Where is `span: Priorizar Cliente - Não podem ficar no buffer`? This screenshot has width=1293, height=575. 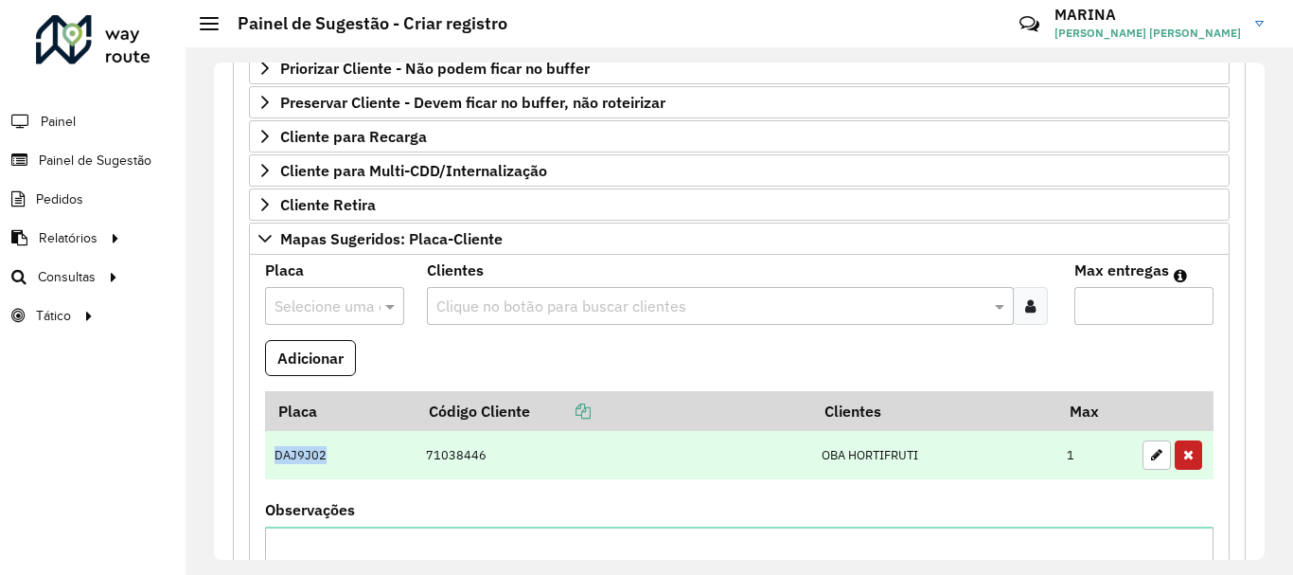
span: Priorizar Cliente - Não podem ficar no buffer is located at coordinates (434, 68).